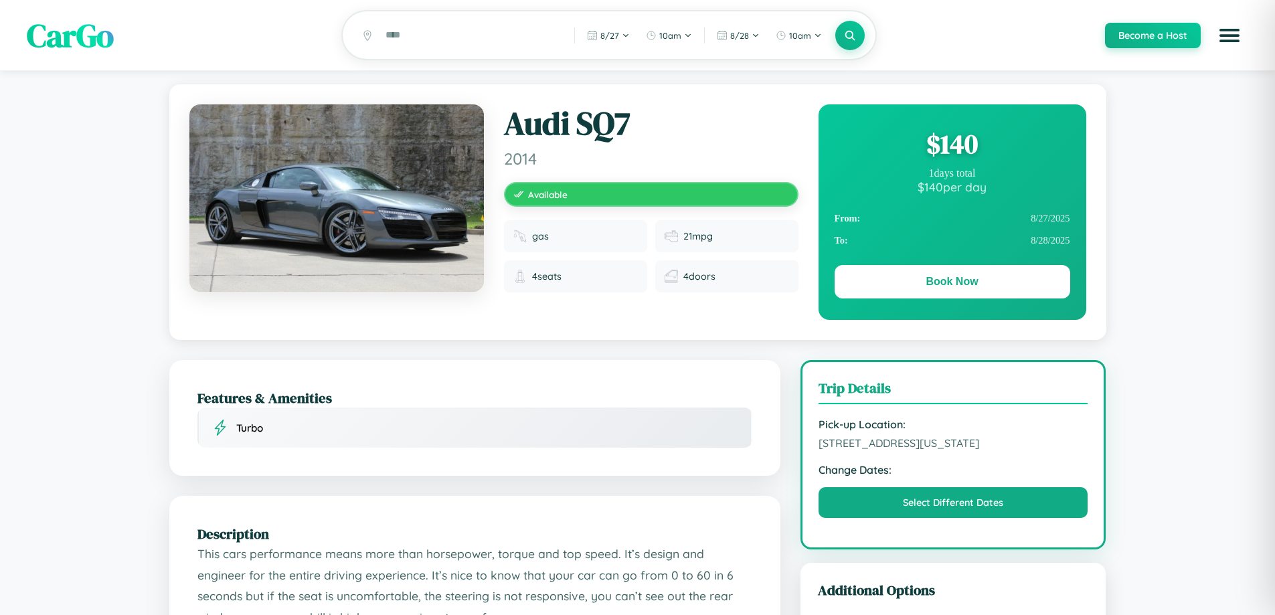 Image resolution: width=1275 pixels, height=615 pixels. I want to click on span: gas, so click(540, 236).